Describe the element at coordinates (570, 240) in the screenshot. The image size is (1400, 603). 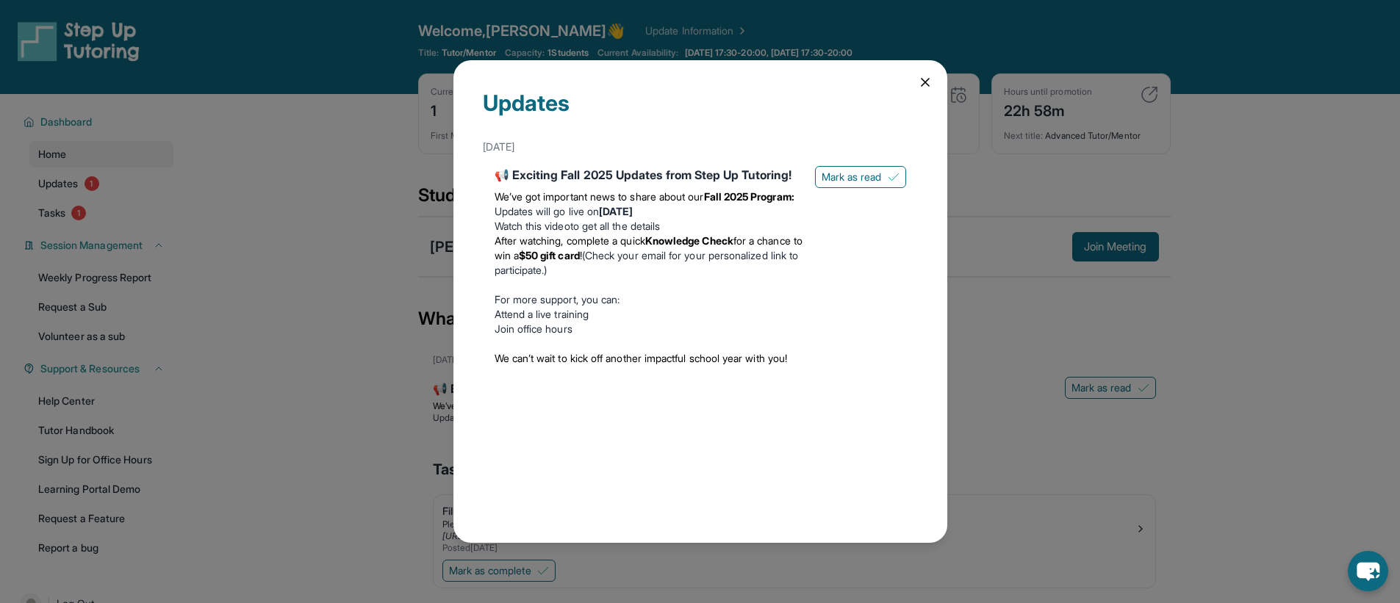
I see `span: After watching, complete a quick` at that location.